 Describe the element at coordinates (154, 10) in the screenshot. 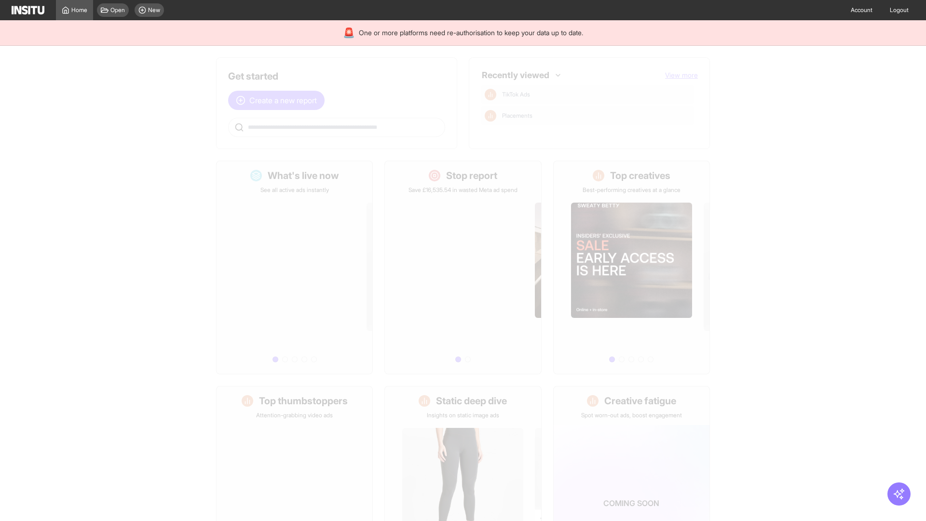

I see `span: New` at that location.